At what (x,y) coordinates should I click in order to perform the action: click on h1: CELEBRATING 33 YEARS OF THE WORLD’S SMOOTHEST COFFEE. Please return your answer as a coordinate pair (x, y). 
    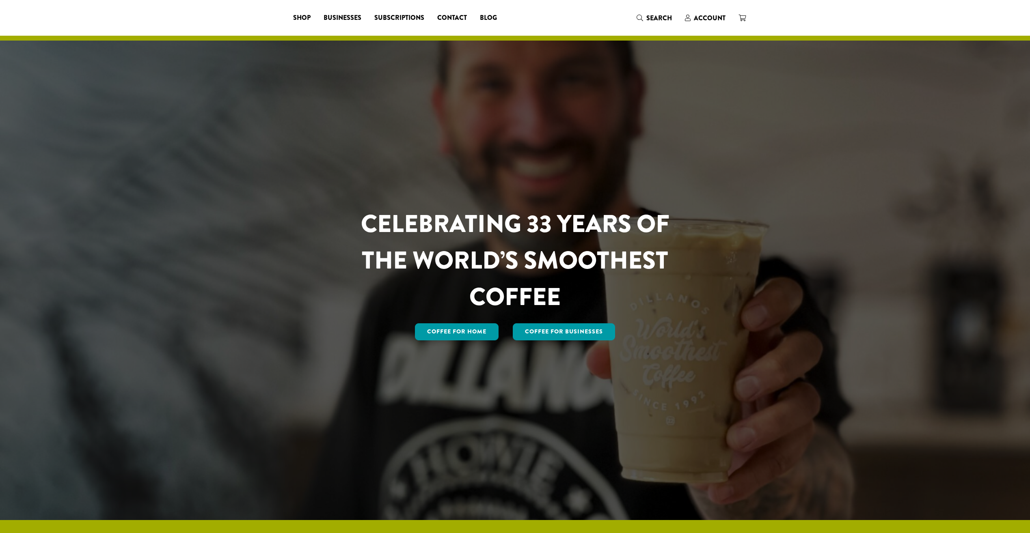
    Looking at the image, I should click on (515, 261).